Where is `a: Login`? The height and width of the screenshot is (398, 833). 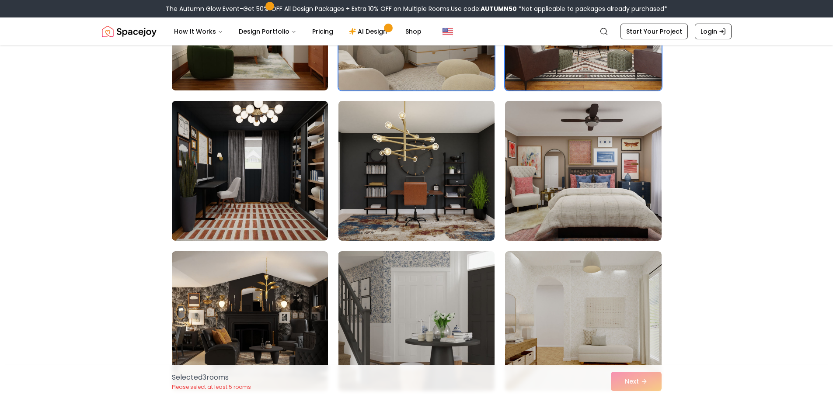 a: Login is located at coordinates (713, 31).